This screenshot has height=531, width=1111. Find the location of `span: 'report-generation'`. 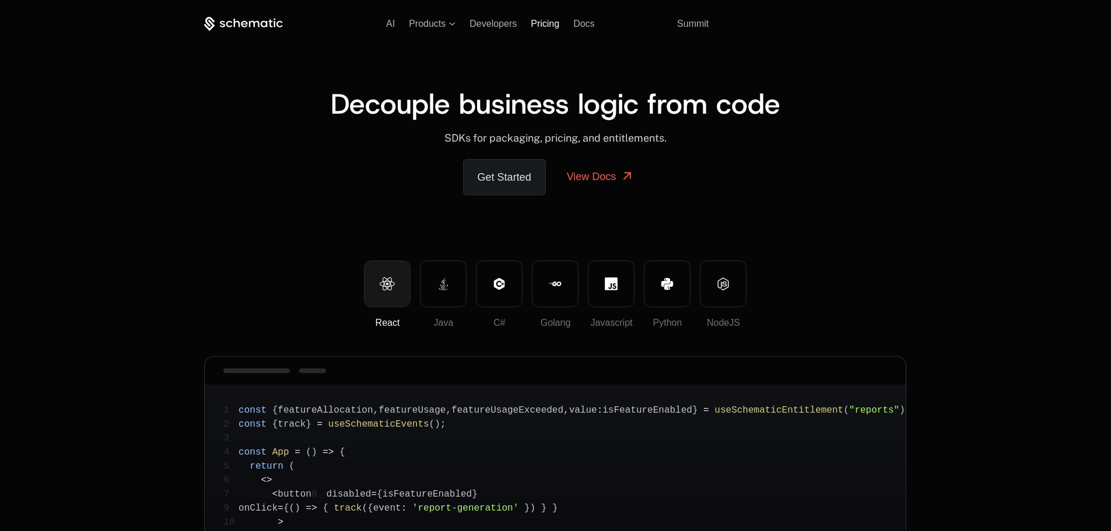

span: 'report-generation' is located at coordinates (466, 509).